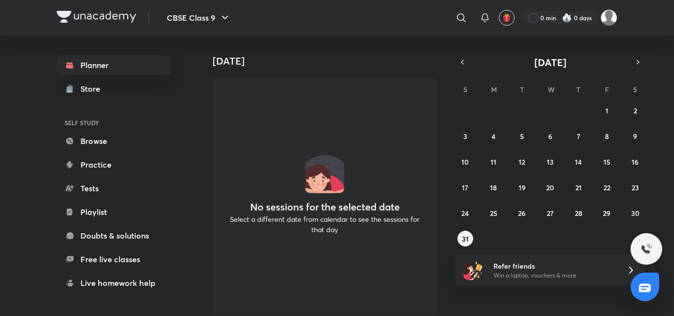 The image size is (674, 316). I want to click on div: Store, so click(93, 89).